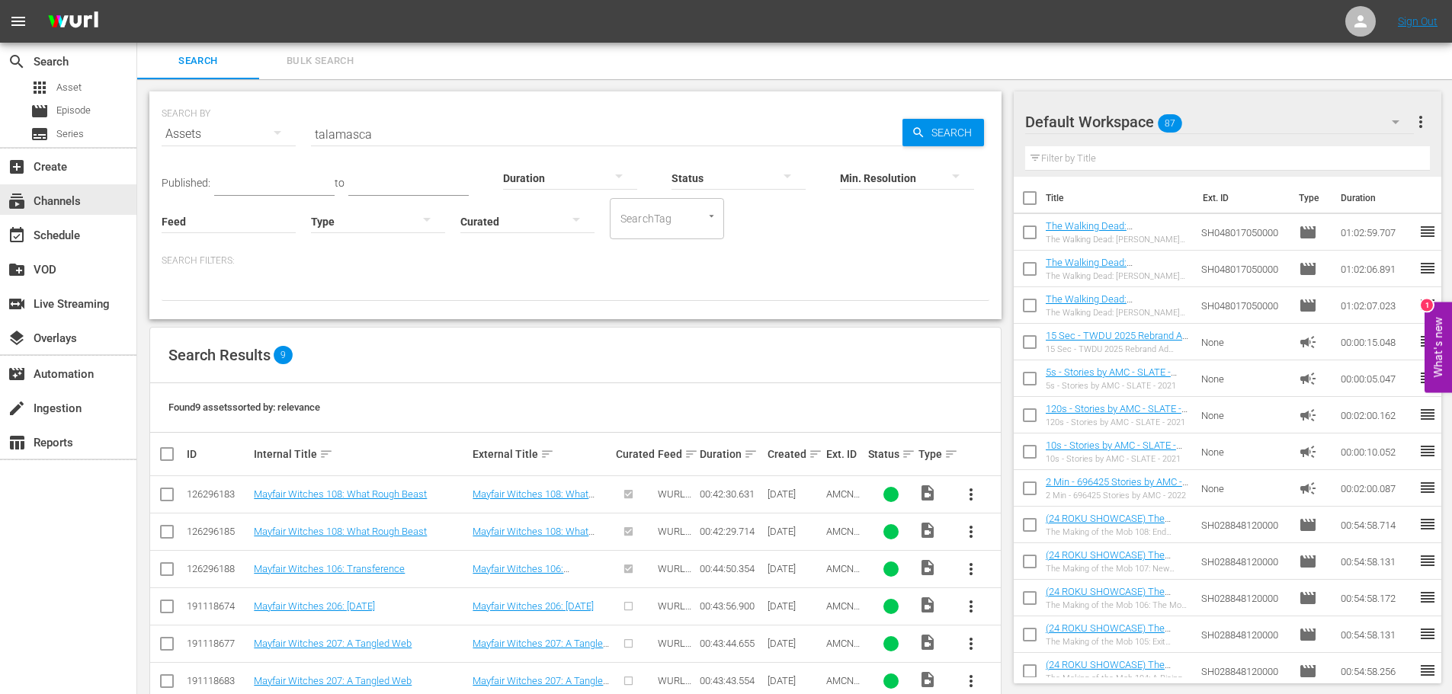 Image resolution: width=1452 pixels, height=694 pixels. I want to click on th: Duration, so click(1377, 198).